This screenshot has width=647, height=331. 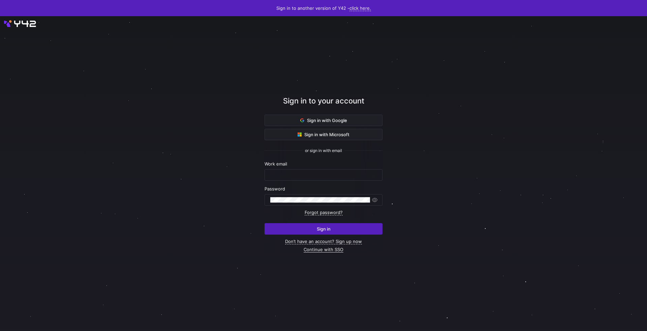 I want to click on button: Sign in with Google, so click(x=324, y=120).